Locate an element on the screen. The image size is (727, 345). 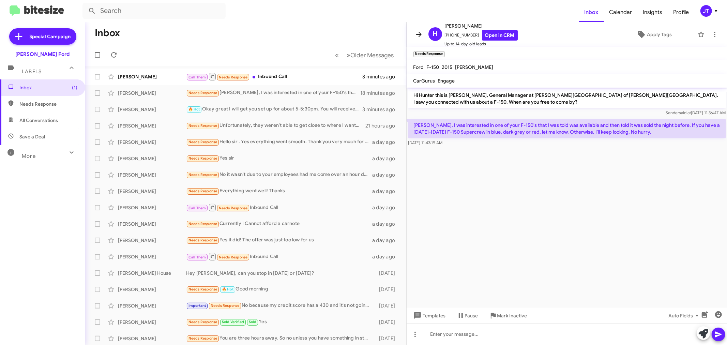
div: You are three hours away. So no unless you have something in stock. is located at coordinates (280, 338).